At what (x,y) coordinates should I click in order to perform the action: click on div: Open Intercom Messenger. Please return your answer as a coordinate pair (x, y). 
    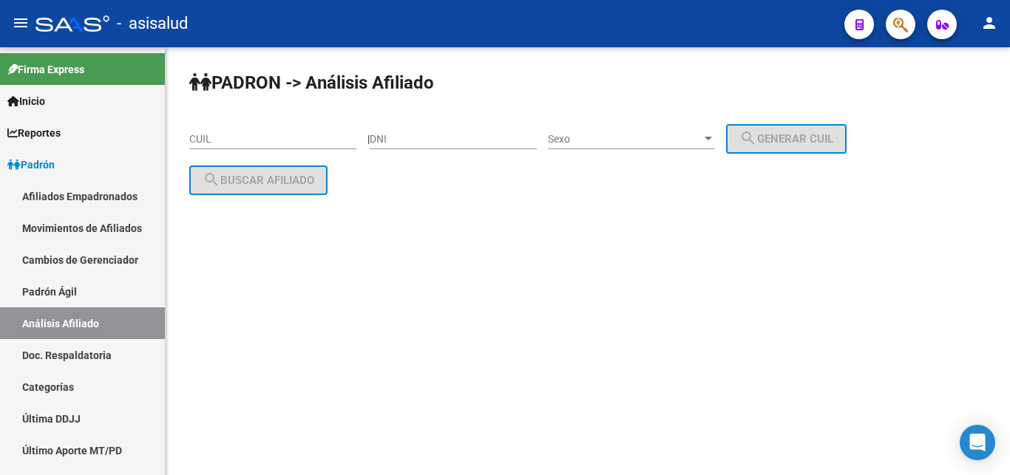
    Looking at the image, I should click on (977, 443).